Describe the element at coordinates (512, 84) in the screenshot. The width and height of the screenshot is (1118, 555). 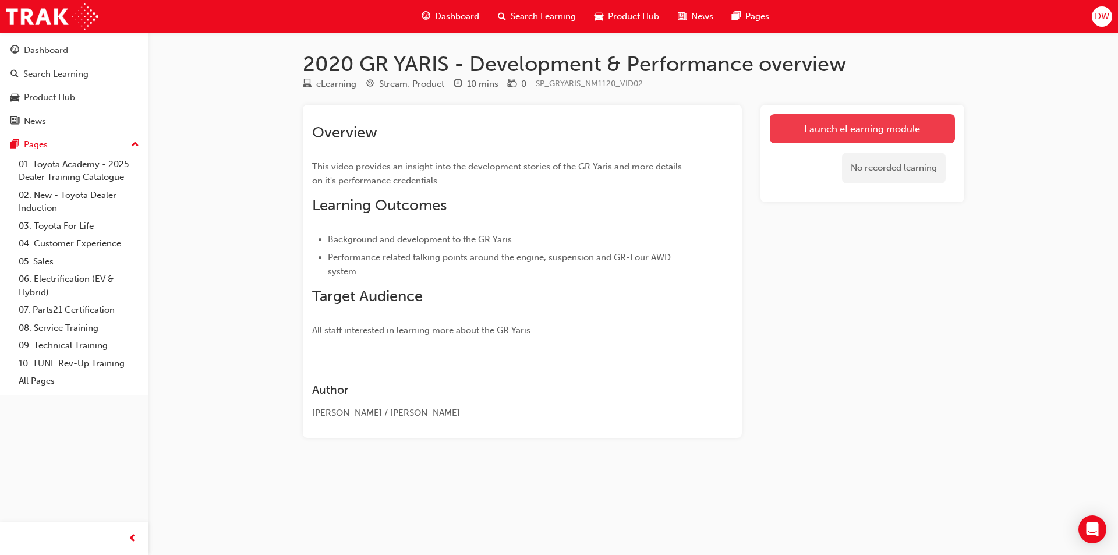
I see `span: money-icon` at that location.